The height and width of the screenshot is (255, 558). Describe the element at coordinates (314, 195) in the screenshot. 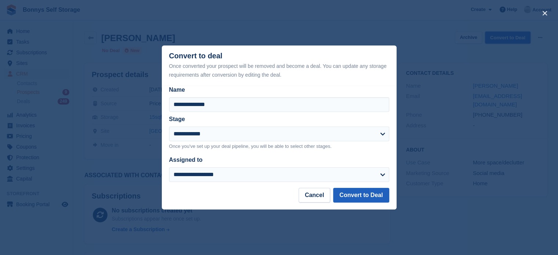

I see `button: Cancel` at that location.